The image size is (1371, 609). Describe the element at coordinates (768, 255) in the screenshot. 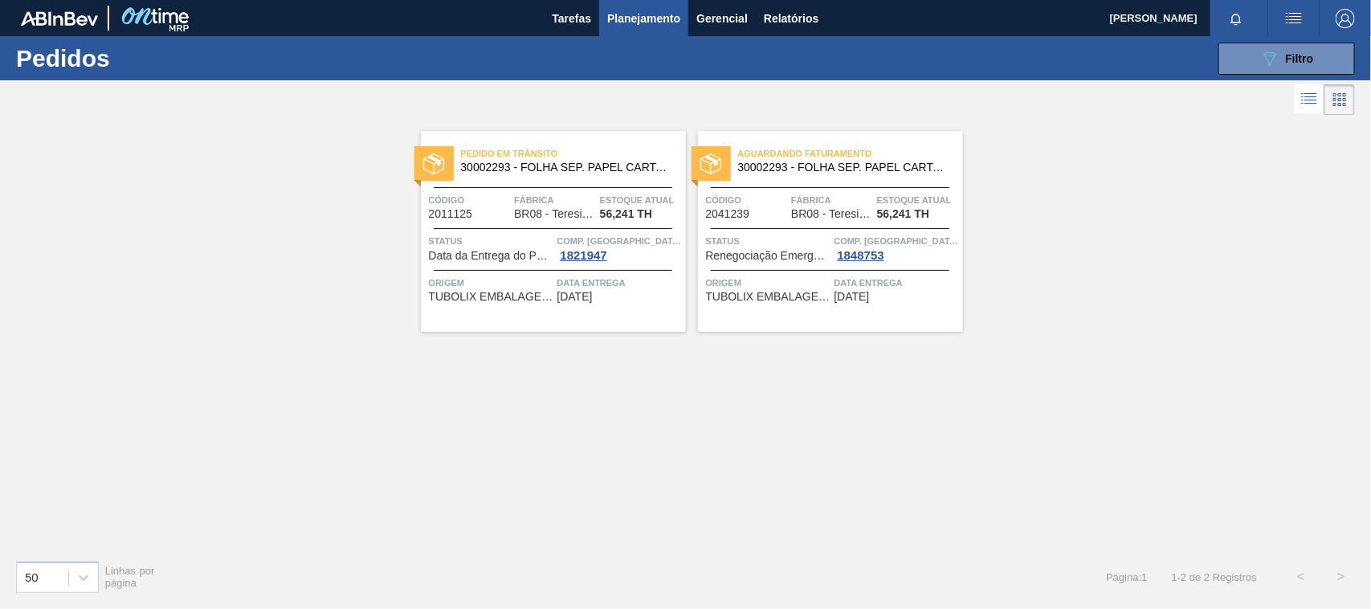

I see `span: Renegociação Emergencial de Pedido Recusada` at that location.